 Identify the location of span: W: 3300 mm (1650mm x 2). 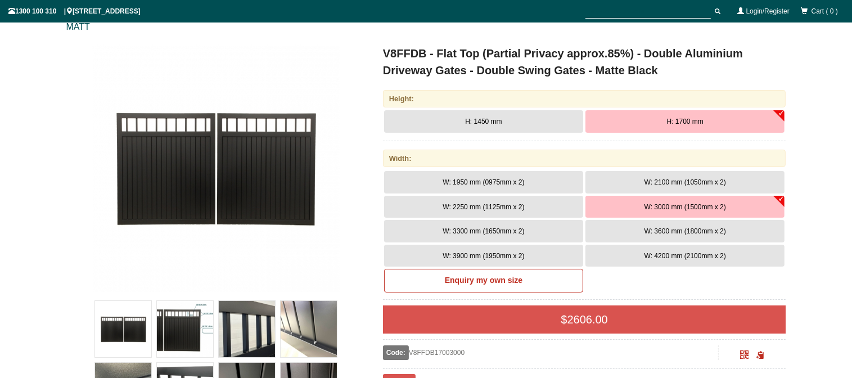
(483, 231).